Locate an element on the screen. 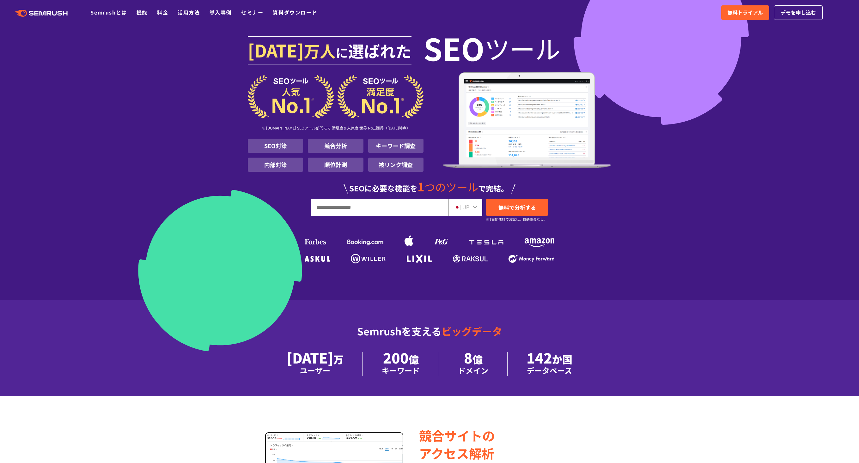 The width and height of the screenshot is (859, 463). a: デモを申し込む is located at coordinates (798, 13).